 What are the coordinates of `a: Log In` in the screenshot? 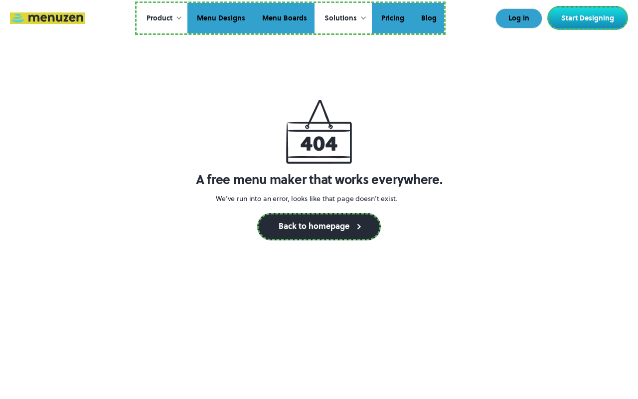 It's located at (519, 18).